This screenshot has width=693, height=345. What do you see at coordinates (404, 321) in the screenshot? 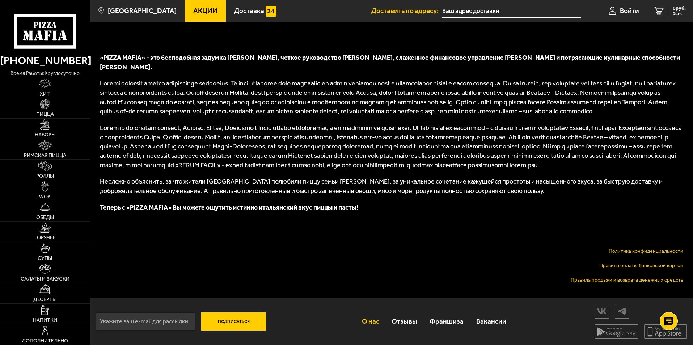
I see `a: Отзывы` at bounding box center [404, 321].